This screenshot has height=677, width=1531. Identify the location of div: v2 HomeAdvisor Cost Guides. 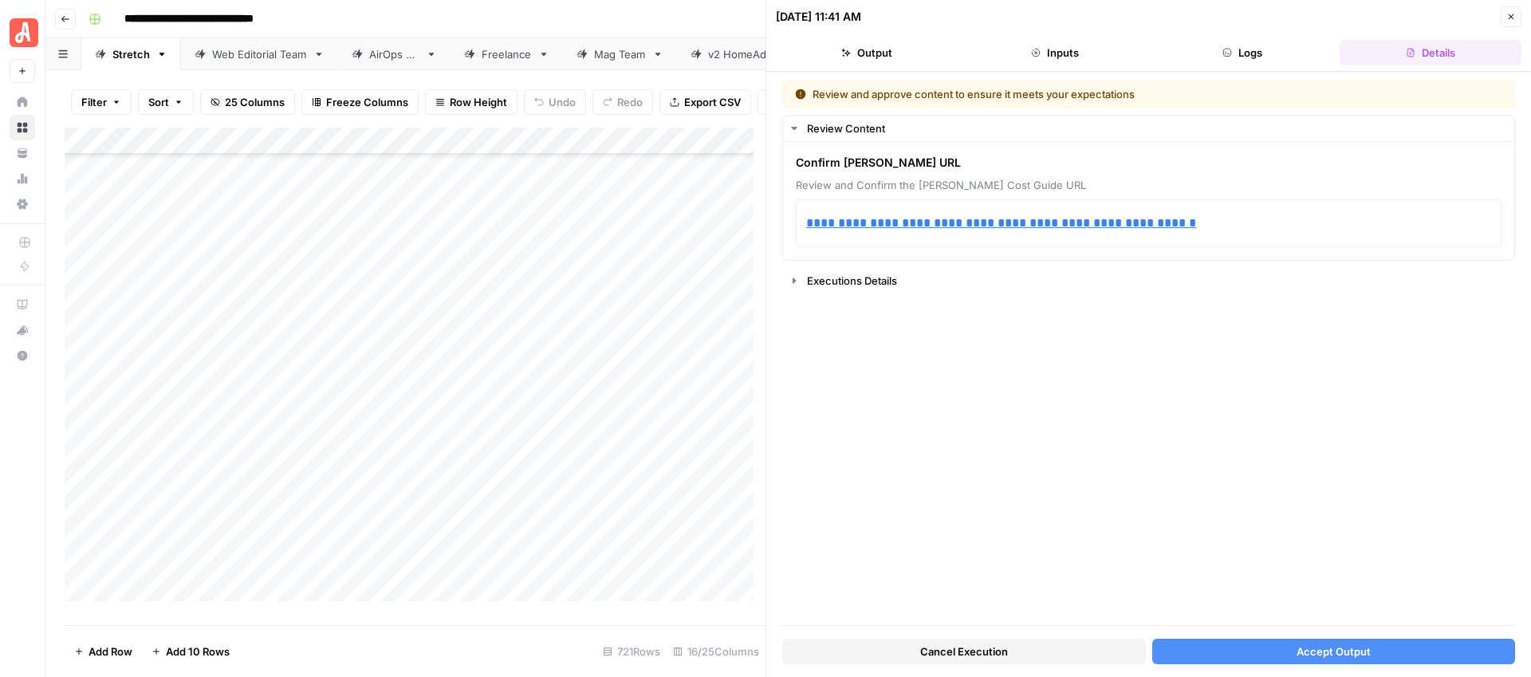
(782, 54).